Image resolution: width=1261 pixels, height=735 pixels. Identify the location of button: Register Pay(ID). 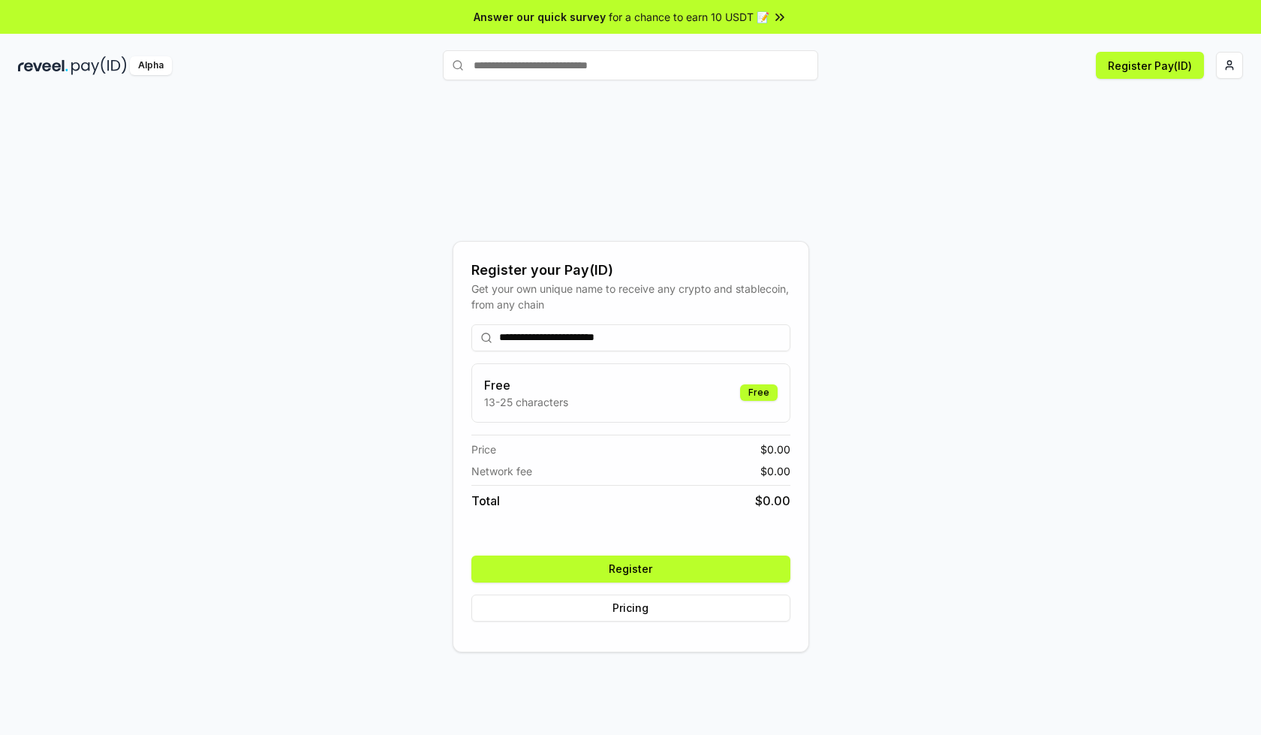
(1150, 65).